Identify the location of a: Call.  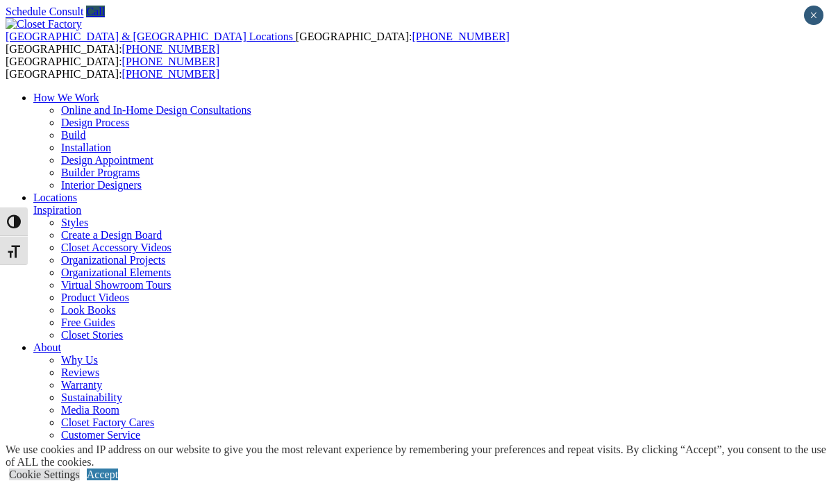
(95, 11).